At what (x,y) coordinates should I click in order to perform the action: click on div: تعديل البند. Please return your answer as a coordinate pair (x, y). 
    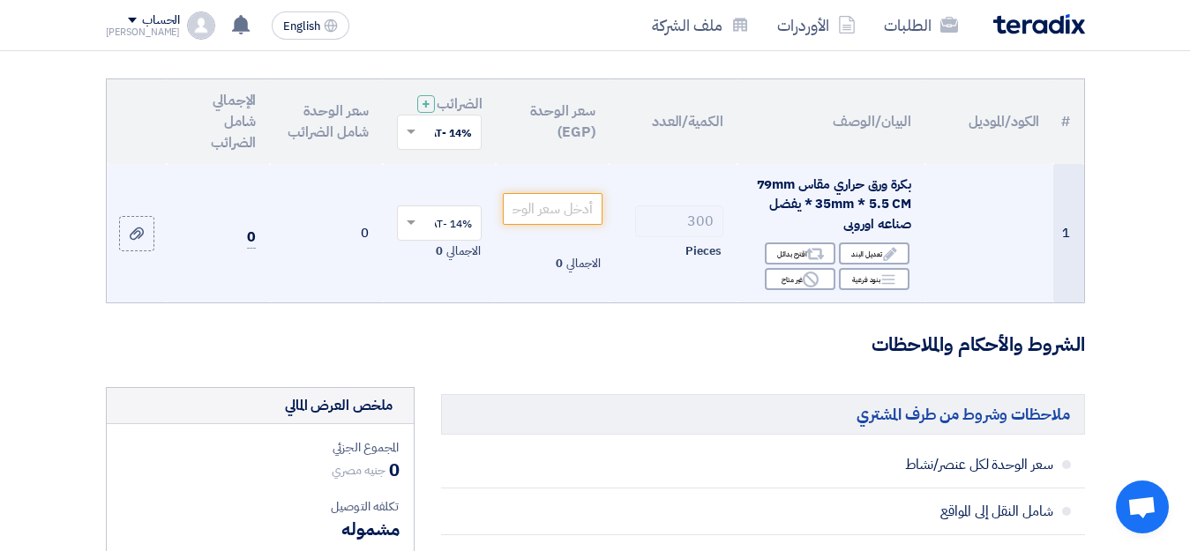
    Looking at the image, I should click on (874, 253).